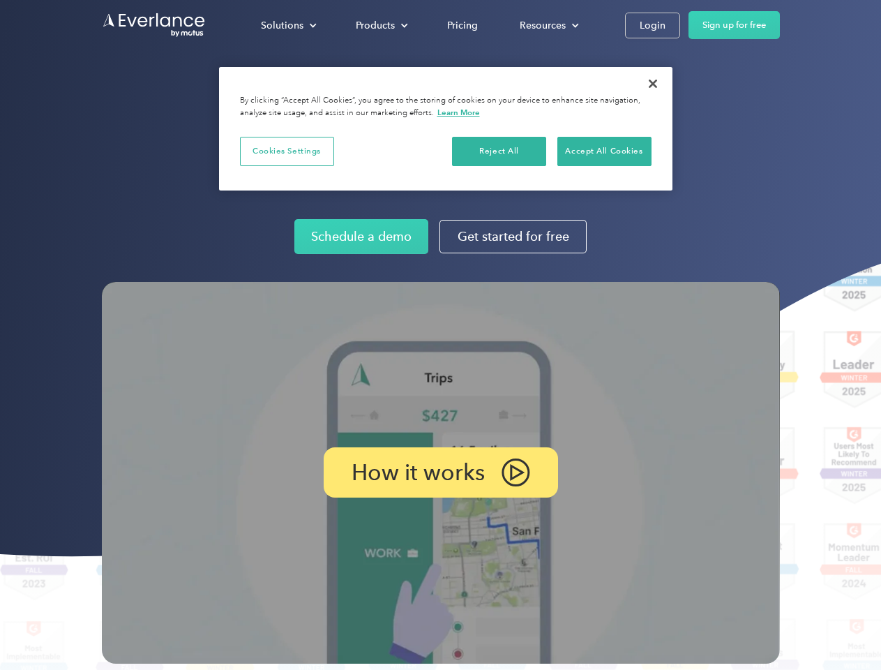  What do you see at coordinates (604, 151) in the screenshot?
I see `button: Accept All Cookies` at bounding box center [604, 151].